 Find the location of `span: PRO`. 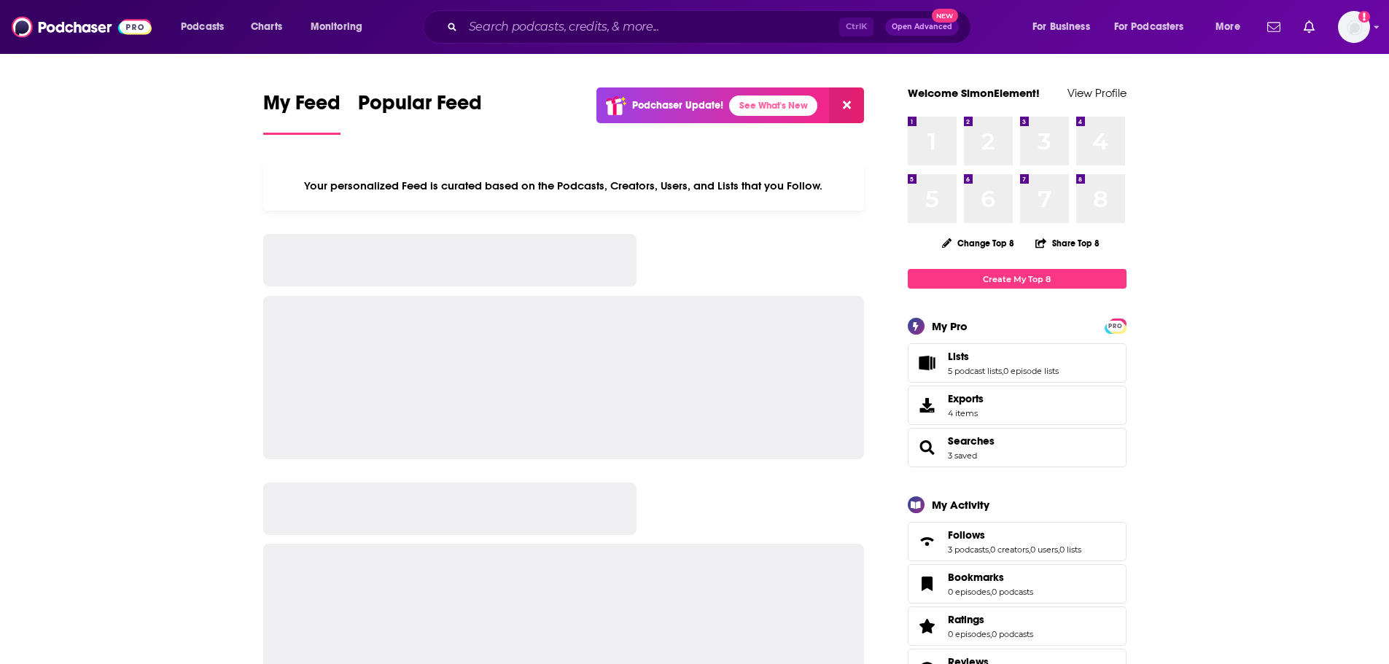

span: PRO is located at coordinates (1116, 326).